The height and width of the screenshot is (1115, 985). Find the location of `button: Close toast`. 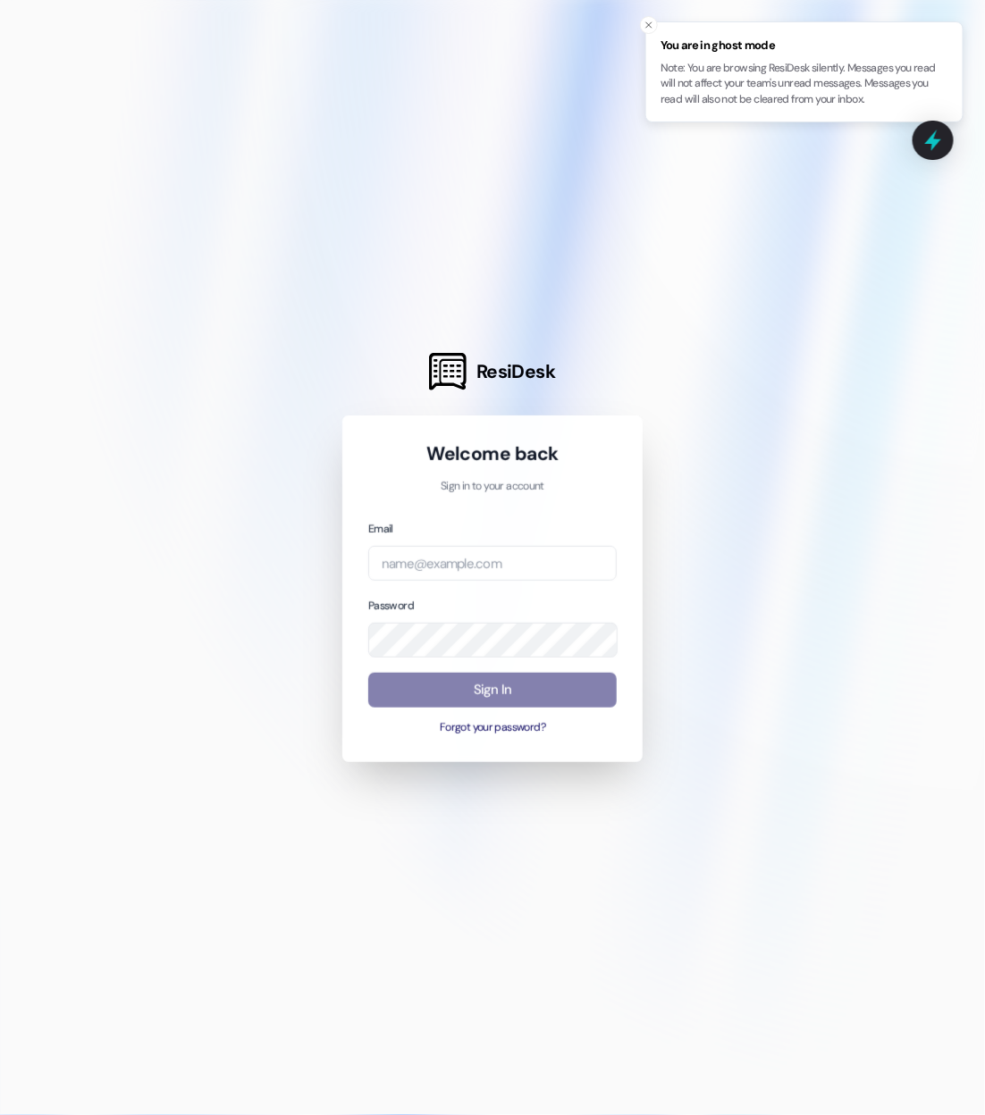

button: Close toast is located at coordinates (649, 25).